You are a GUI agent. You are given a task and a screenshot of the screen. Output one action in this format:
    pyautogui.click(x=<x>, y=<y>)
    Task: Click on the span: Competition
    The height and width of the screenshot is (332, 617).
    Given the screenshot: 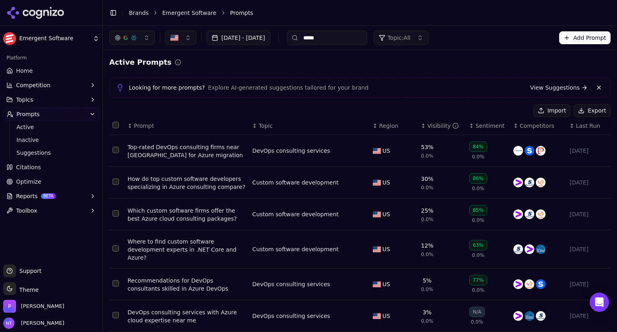 What is the action you would take?
    pyautogui.click(x=33, y=85)
    